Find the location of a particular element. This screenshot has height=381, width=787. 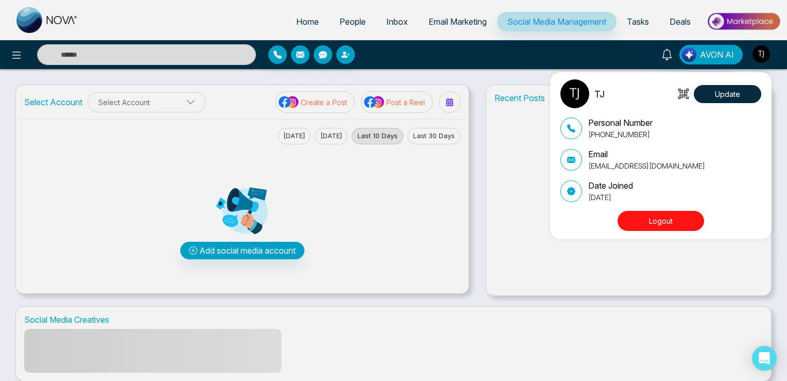

p: TJ is located at coordinates (600, 94).